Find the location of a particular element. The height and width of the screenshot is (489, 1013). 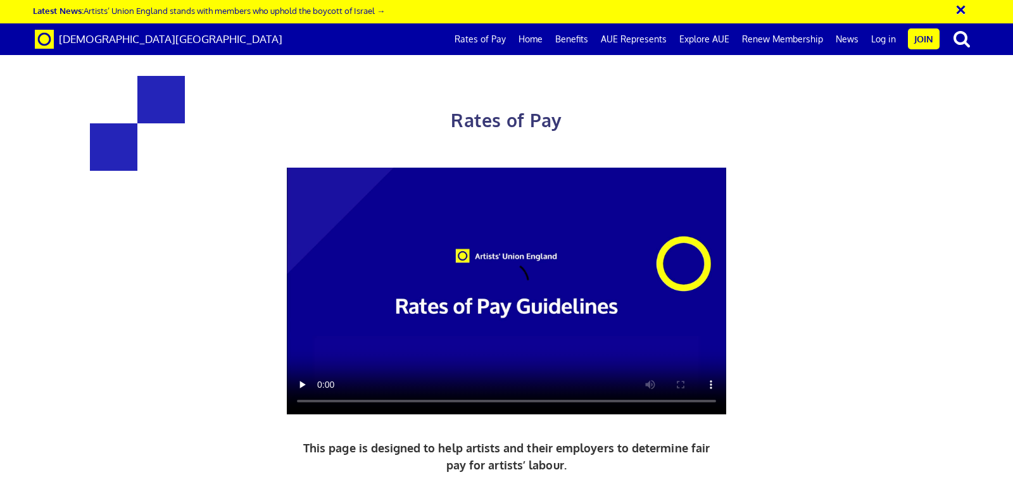

a: Log in is located at coordinates (883, 39).